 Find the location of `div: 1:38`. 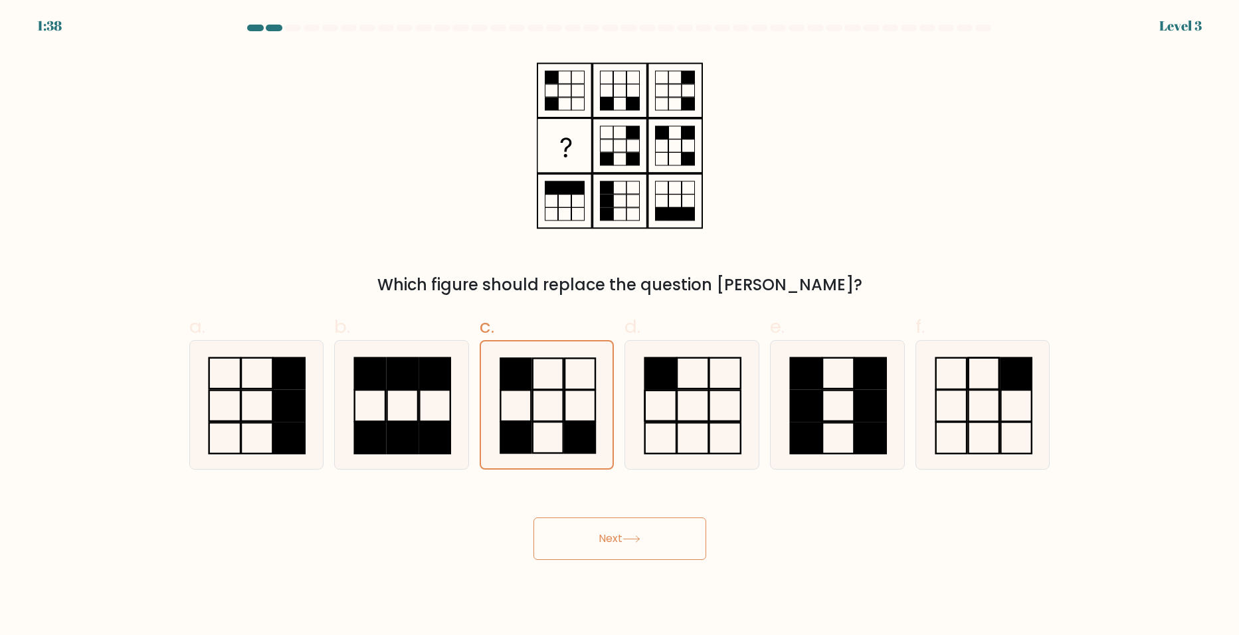

div: 1:38 is located at coordinates (49, 26).